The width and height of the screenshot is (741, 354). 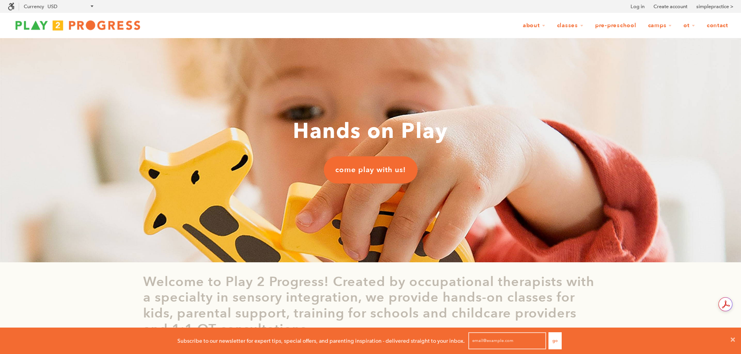 What do you see at coordinates (717, 26) in the screenshot?
I see `a: Contact` at bounding box center [717, 26].